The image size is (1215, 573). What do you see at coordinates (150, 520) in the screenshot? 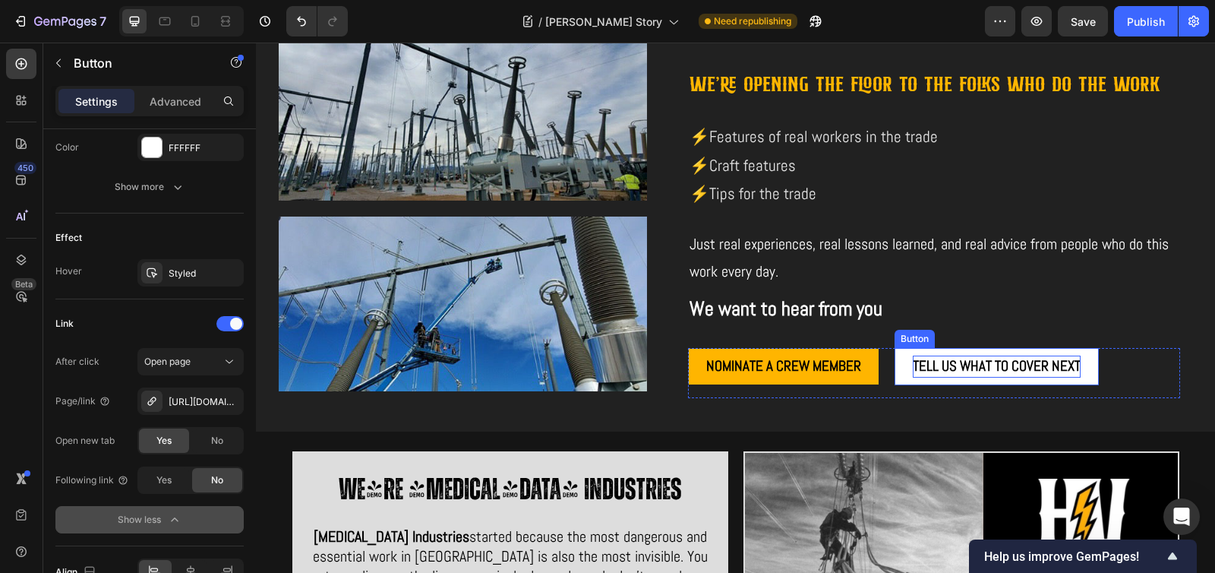
I see `div: Show less` at bounding box center [150, 520].